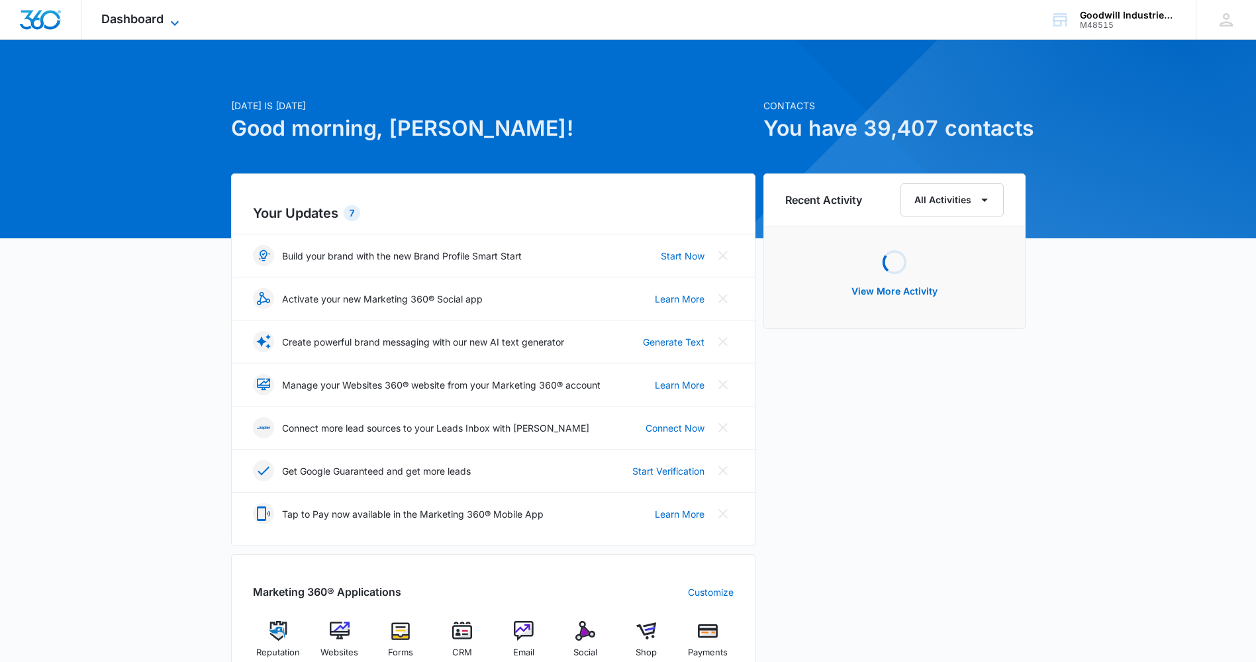  Describe the element at coordinates (339, 653) in the screenshot. I see `span: Websites` at that location.